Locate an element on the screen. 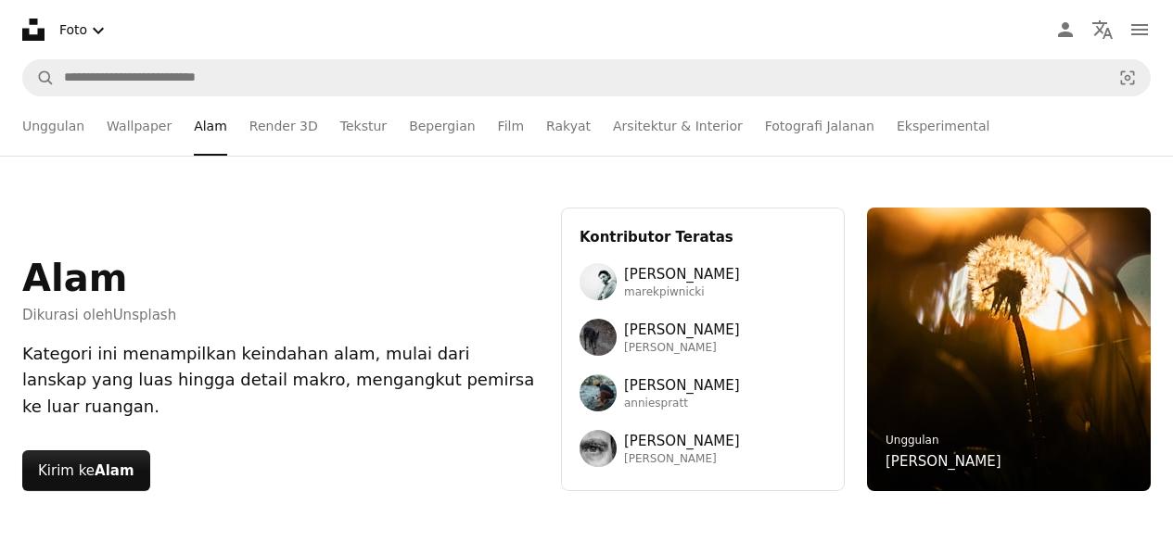 The height and width of the screenshot is (542, 1173). a: Tekstur is located at coordinates (363, 126).